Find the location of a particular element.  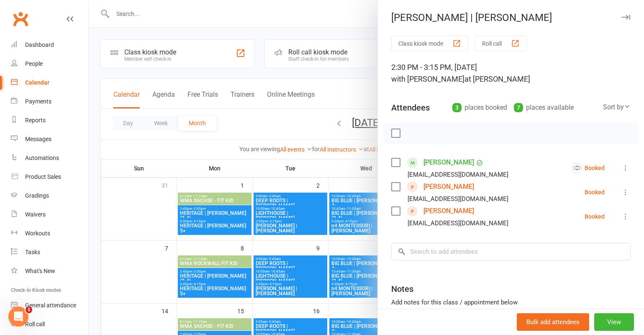

div: 3 is located at coordinates (457, 108).